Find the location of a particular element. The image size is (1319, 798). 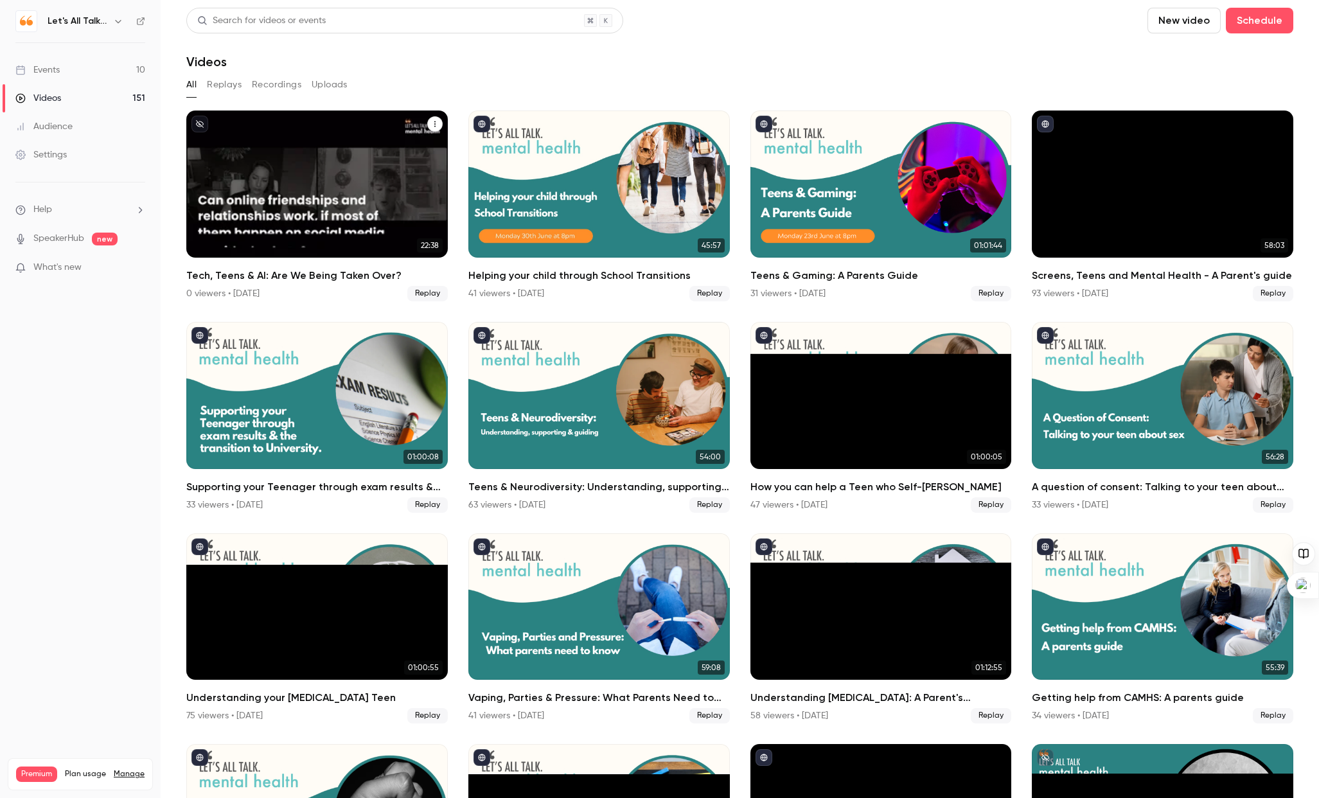

li: Getting help from CAMHS: A parents guide is located at coordinates (1162, 628).